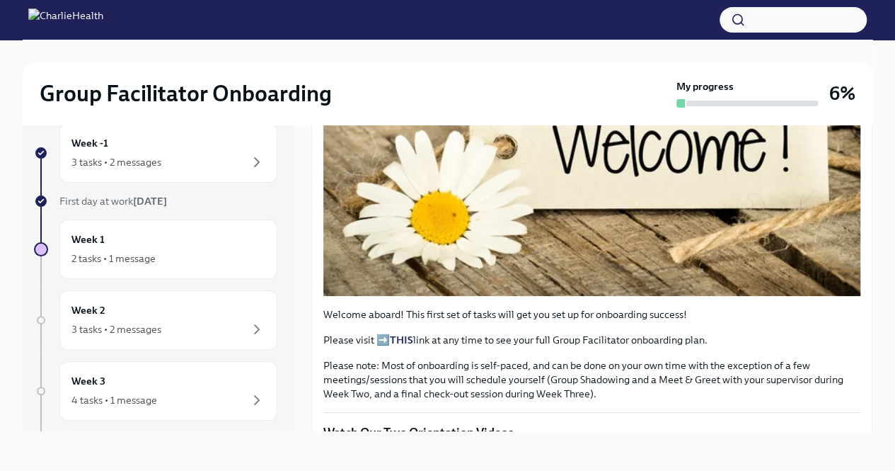 The width and height of the screenshot is (895, 471). What do you see at coordinates (185, 93) in the screenshot?
I see `h2: Group Facilitator Onboarding` at bounding box center [185, 93].